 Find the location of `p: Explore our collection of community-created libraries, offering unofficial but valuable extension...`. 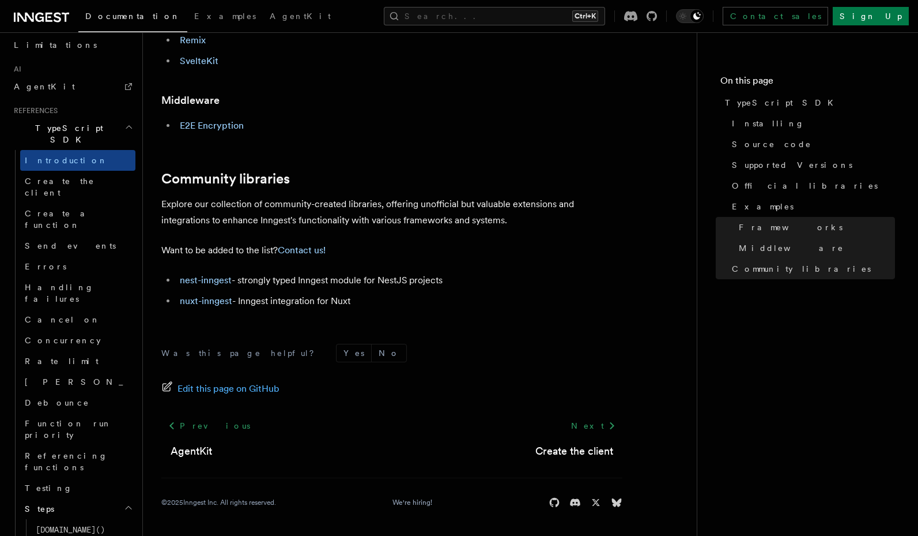

p: Explore our collection of community-created libraries, offering unofficial but valuable extension... is located at coordinates (392, 212).